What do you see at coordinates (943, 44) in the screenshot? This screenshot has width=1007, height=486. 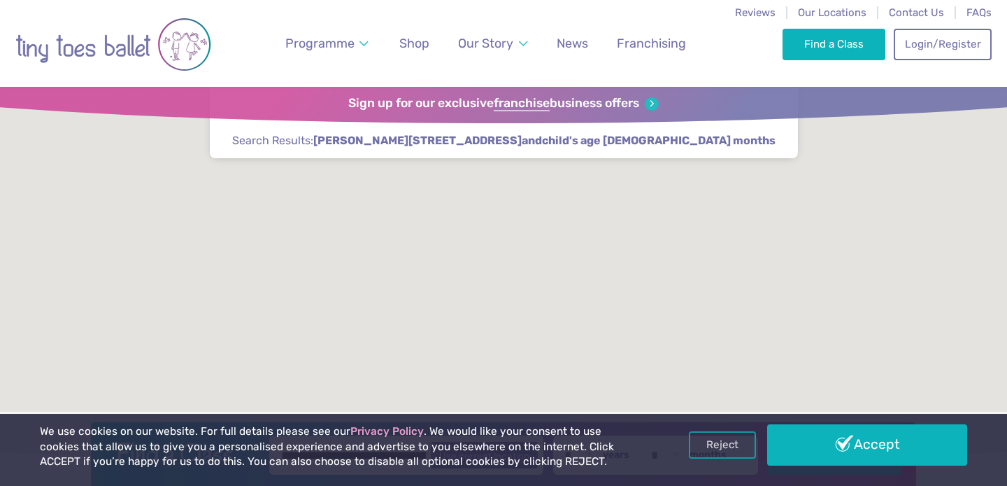 I see `a: Login/Register` at bounding box center [943, 44].